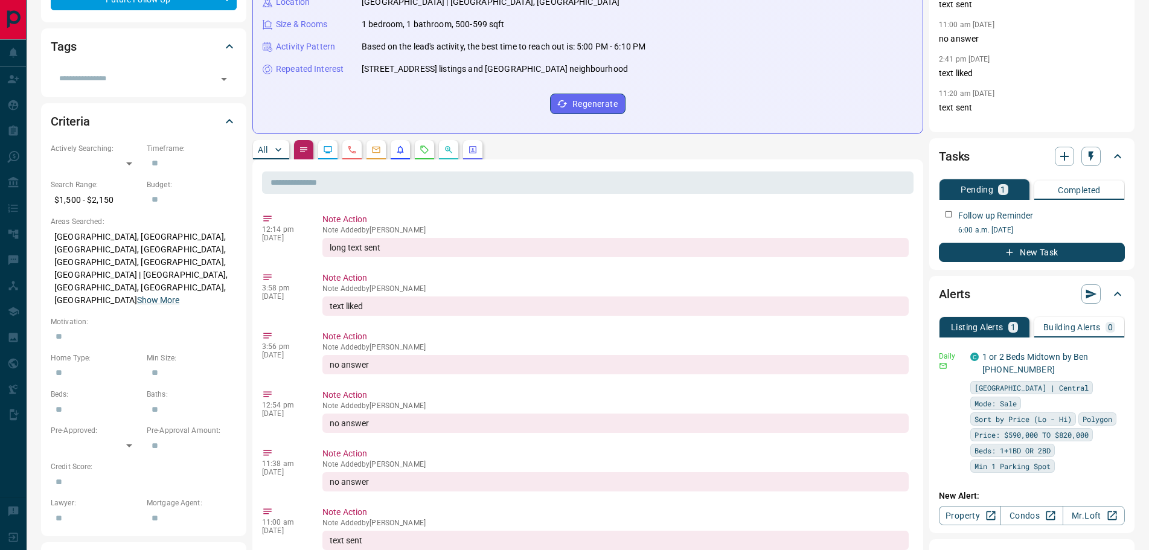  Describe the element at coordinates (449, 150) in the screenshot. I see `svg: Opportunities` at that location.